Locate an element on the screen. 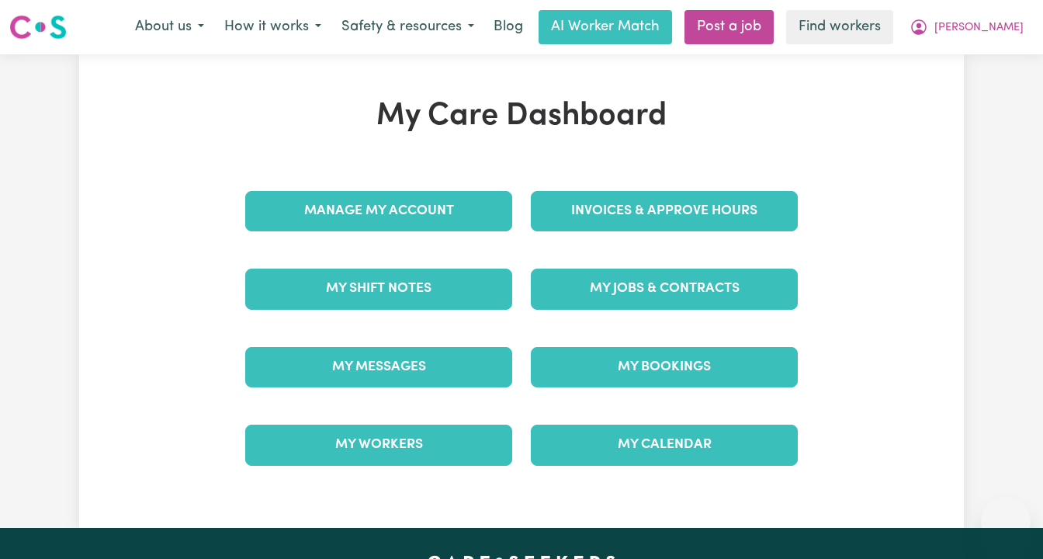 This screenshot has width=1043, height=559. a: Post a job is located at coordinates (729, 27).